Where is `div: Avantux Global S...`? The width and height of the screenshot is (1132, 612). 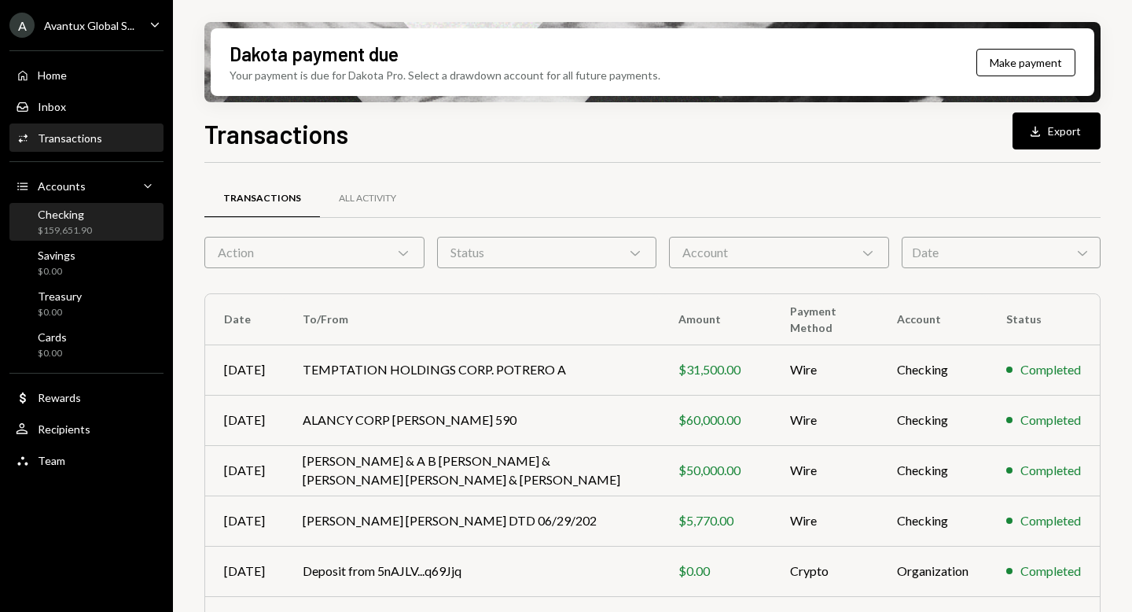 div: Avantux Global S... is located at coordinates (89, 25).